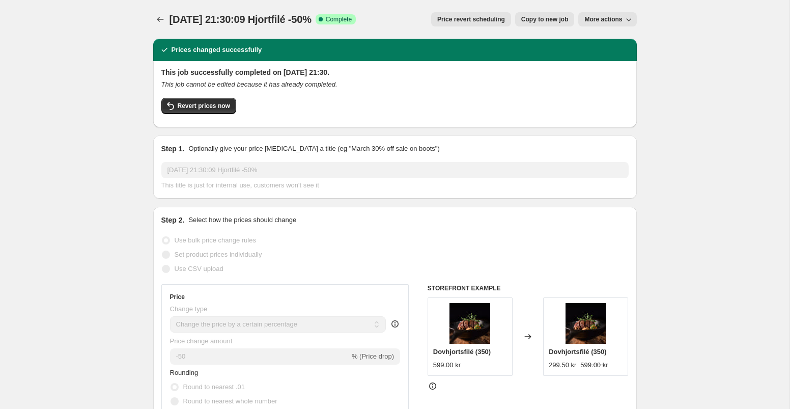  Describe the element at coordinates (545, 19) in the screenshot. I see `span: Copy to new job` at that location.